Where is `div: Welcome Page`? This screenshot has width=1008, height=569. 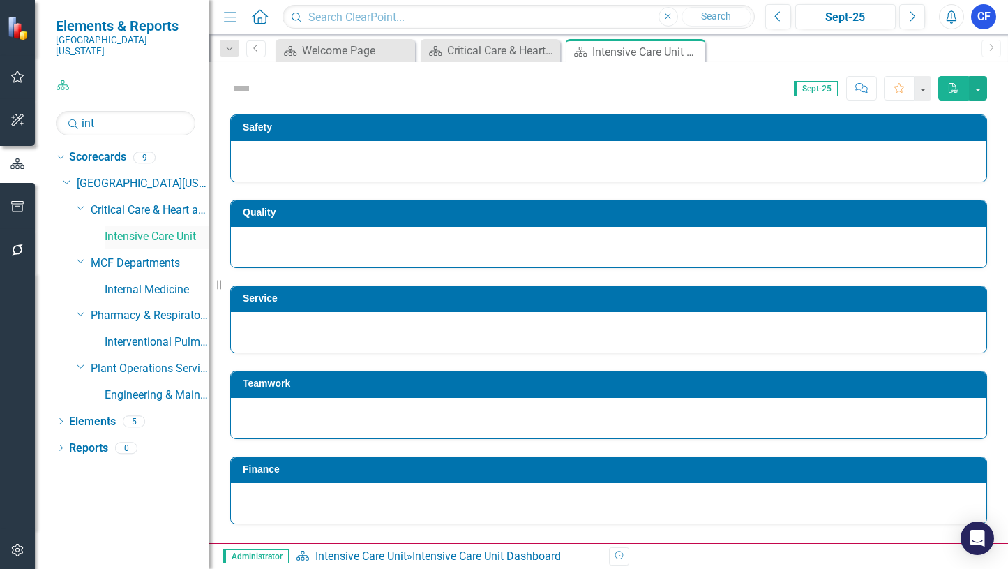 div: Welcome Page is located at coordinates (357, 50).